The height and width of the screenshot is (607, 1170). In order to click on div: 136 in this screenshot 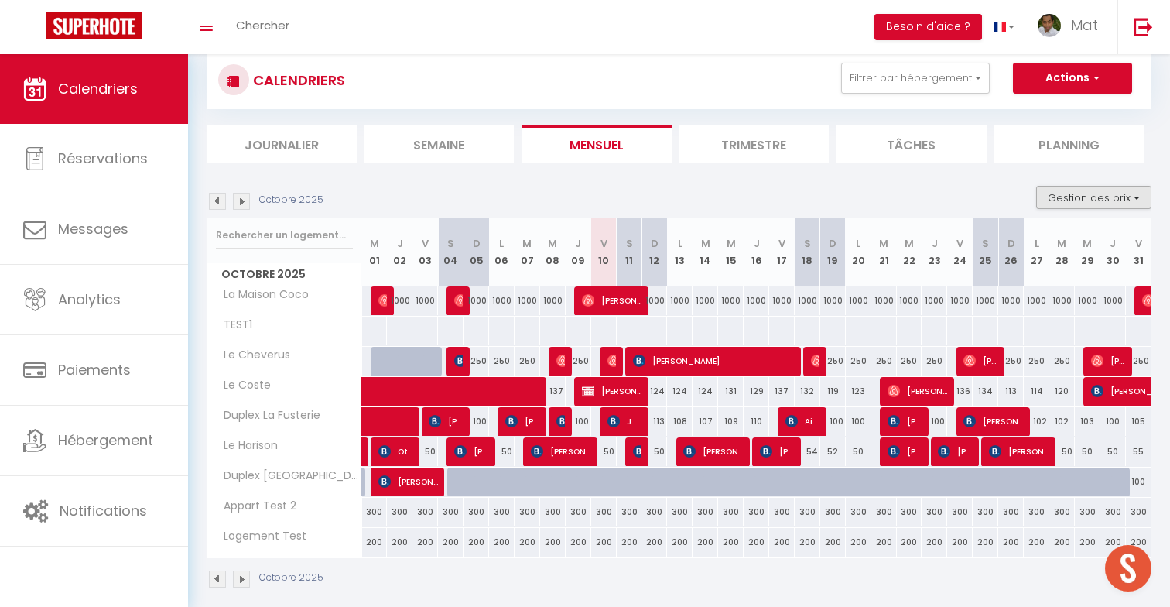, I will do `click(960, 391)`.